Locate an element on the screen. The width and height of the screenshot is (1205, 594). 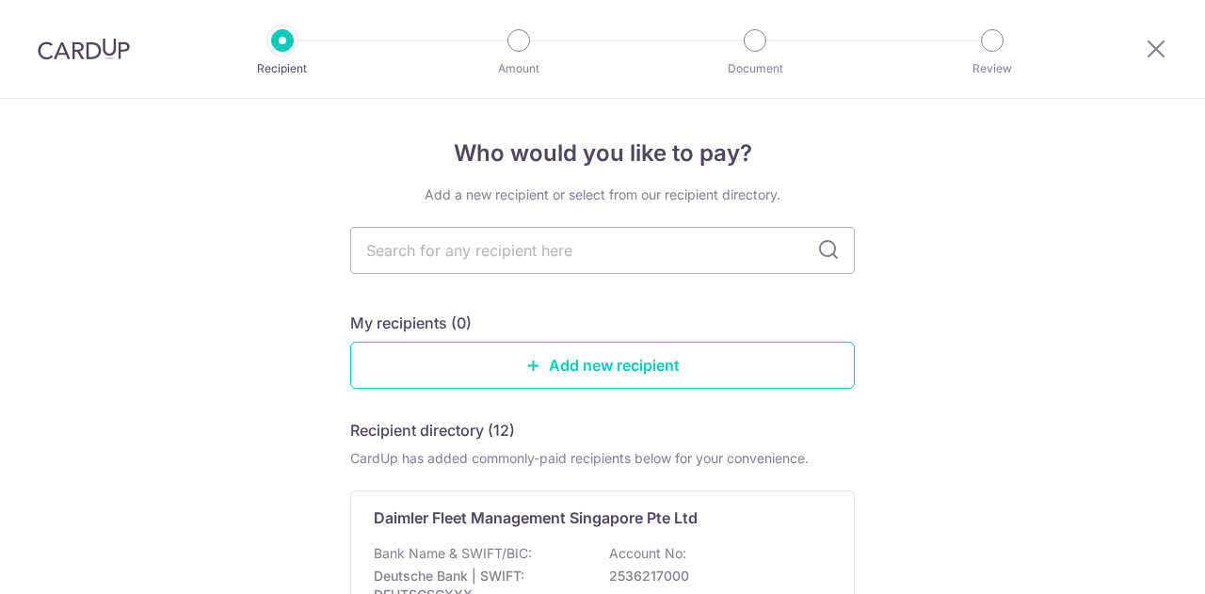
p: Amount is located at coordinates (519, 69).